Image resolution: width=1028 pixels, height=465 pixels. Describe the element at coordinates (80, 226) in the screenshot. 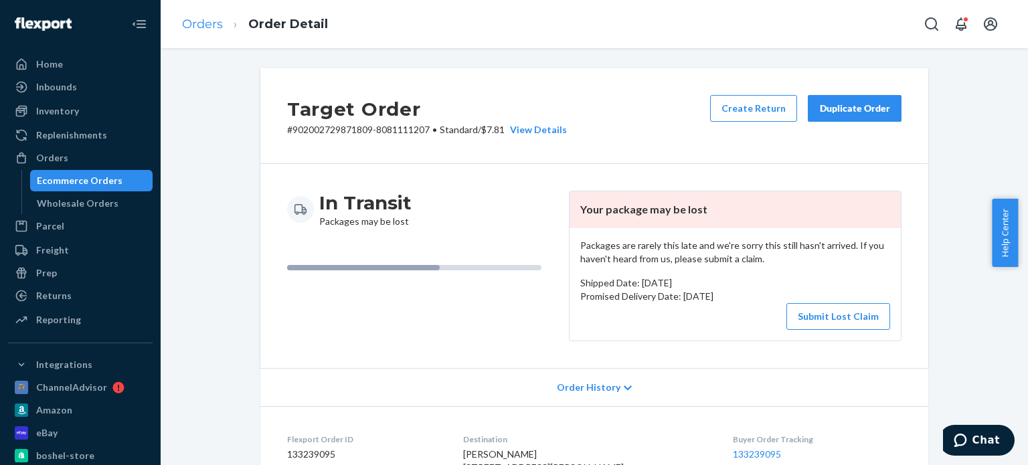

I see `a: Parcel` at that location.